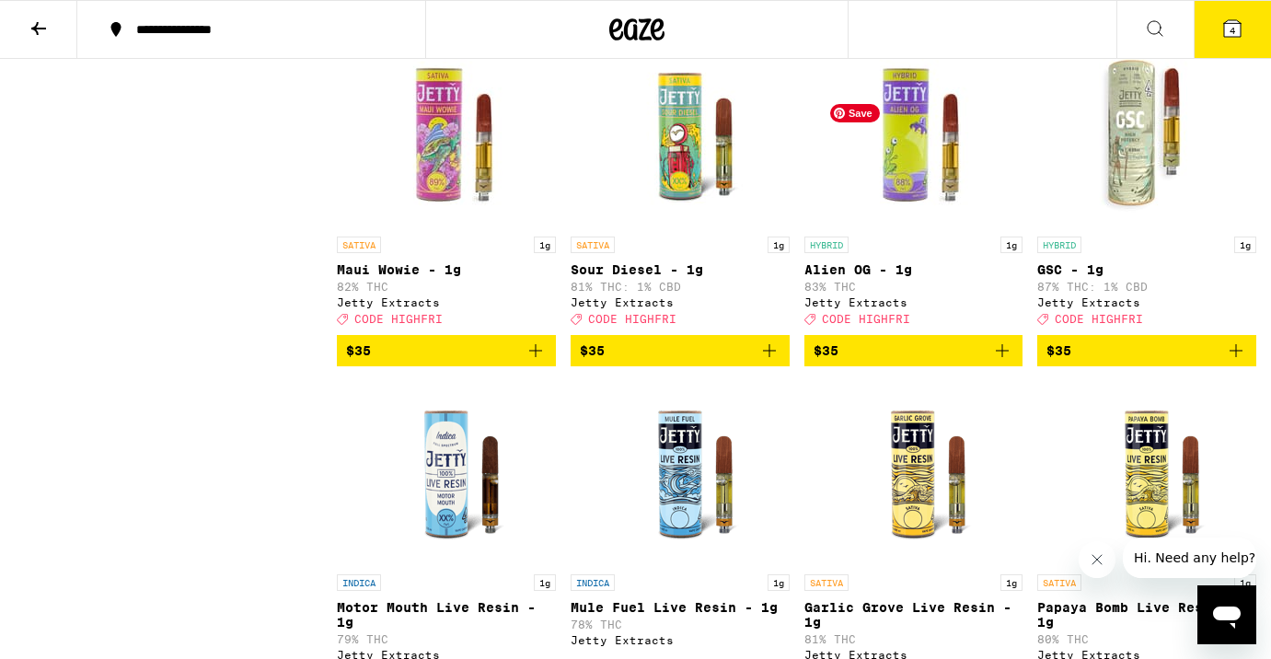  What do you see at coordinates (680, 607) in the screenshot?
I see `p: Mule Fuel Live Resin - 1g` at bounding box center [680, 607].